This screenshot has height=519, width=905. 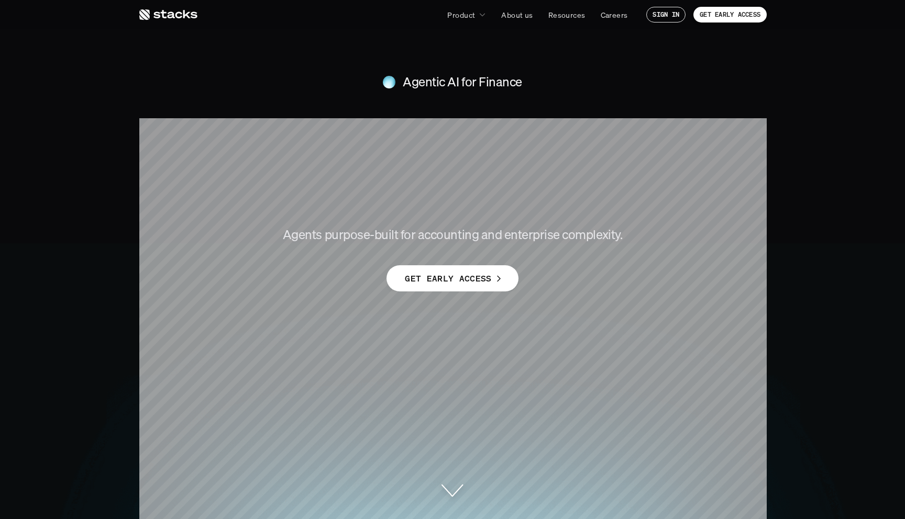 I want to click on span: s, so click(x=389, y=182).